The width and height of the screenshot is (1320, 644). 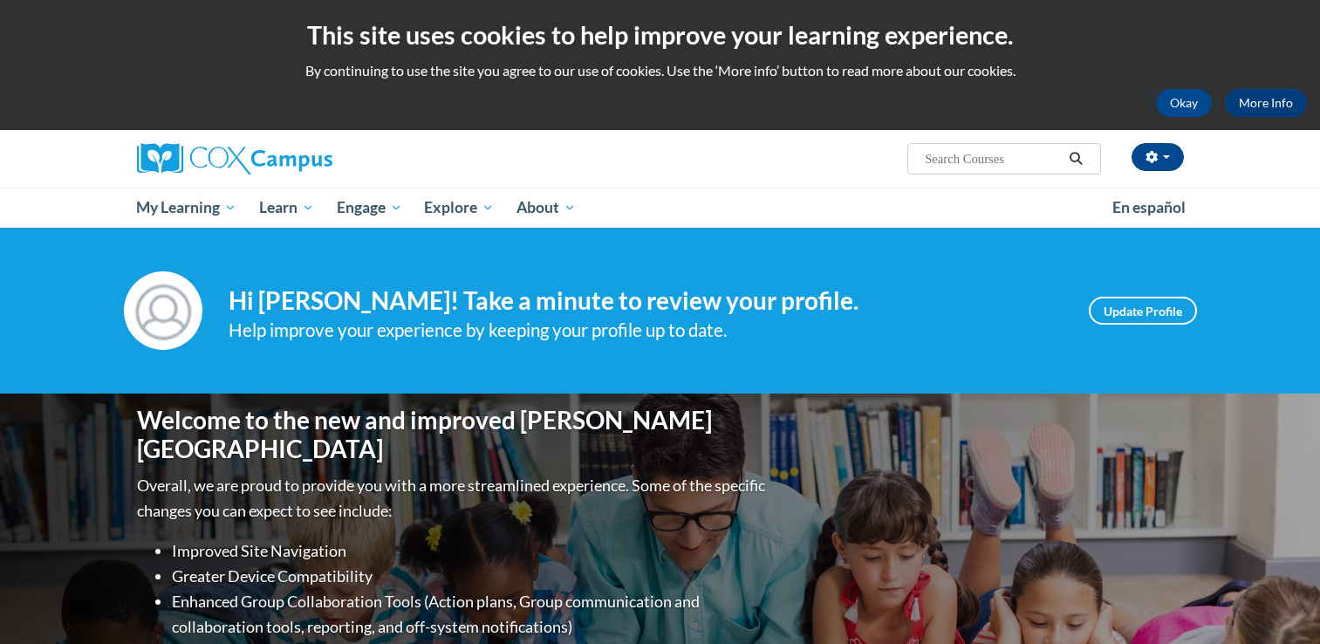 I want to click on button: Account Settings, so click(x=1158, y=157).